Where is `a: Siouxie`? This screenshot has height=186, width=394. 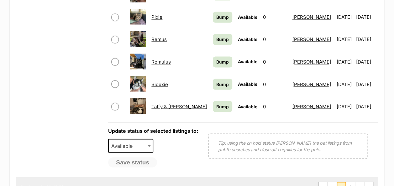
a: Siouxie is located at coordinates (160, 84).